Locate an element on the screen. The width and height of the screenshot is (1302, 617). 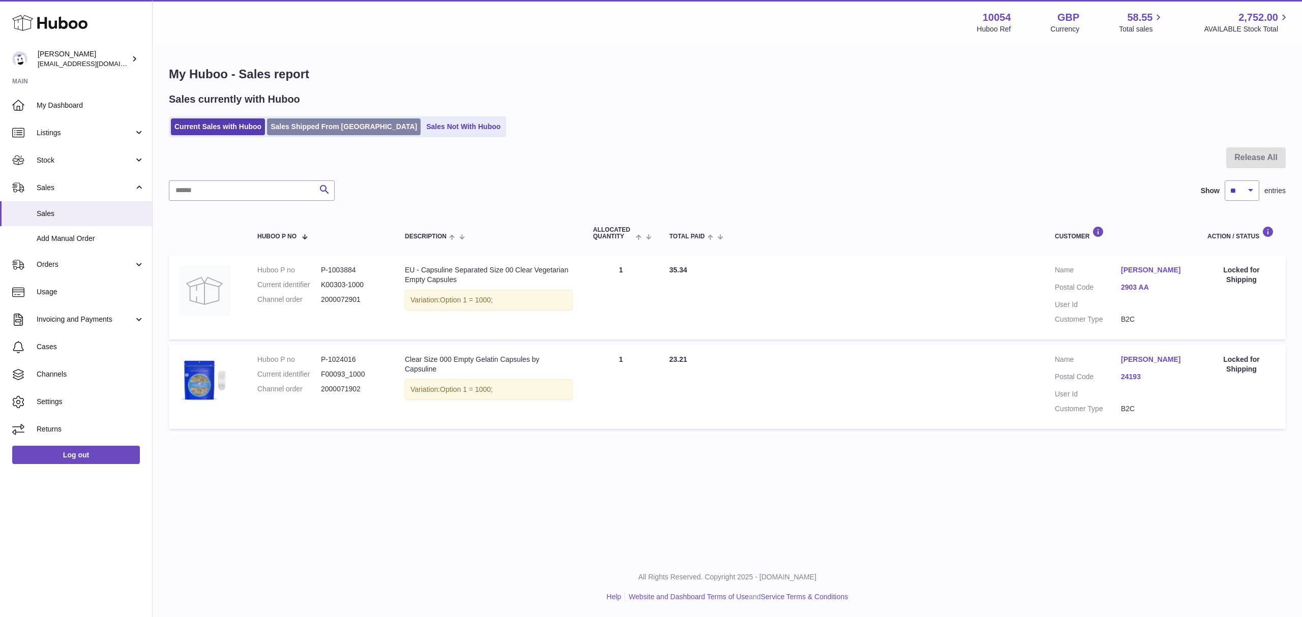
span: AVAILABLE Stock Total is located at coordinates (1246, 29).